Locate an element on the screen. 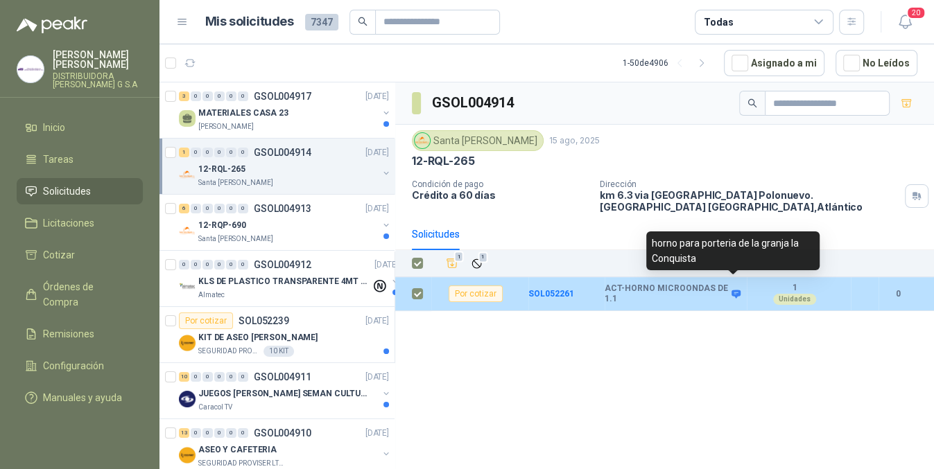  div: 3 is located at coordinates (184, 96).